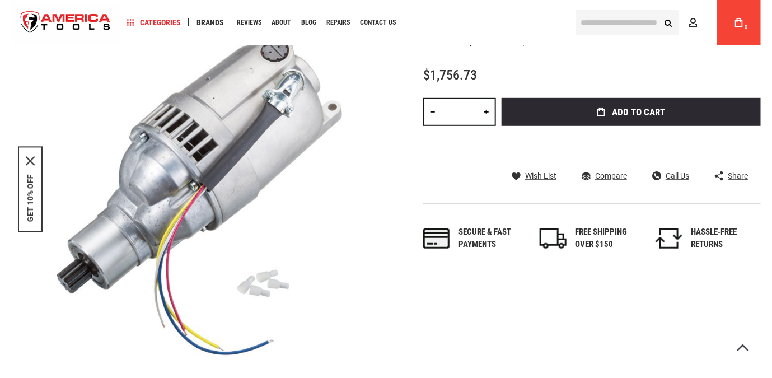 The height and width of the screenshot is (378, 772). What do you see at coordinates (611, 176) in the screenshot?
I see `span: Compare` at bounding box center [611, 176].